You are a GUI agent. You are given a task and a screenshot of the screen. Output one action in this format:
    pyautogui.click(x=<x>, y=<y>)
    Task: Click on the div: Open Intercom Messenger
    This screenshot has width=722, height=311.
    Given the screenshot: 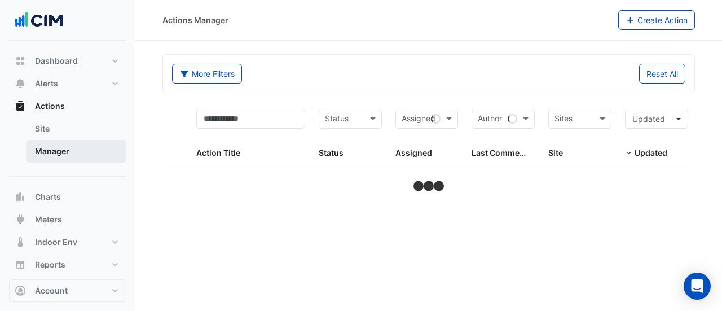 What is the action you would take?
    pyautogui.click(x=698, y=286)
    